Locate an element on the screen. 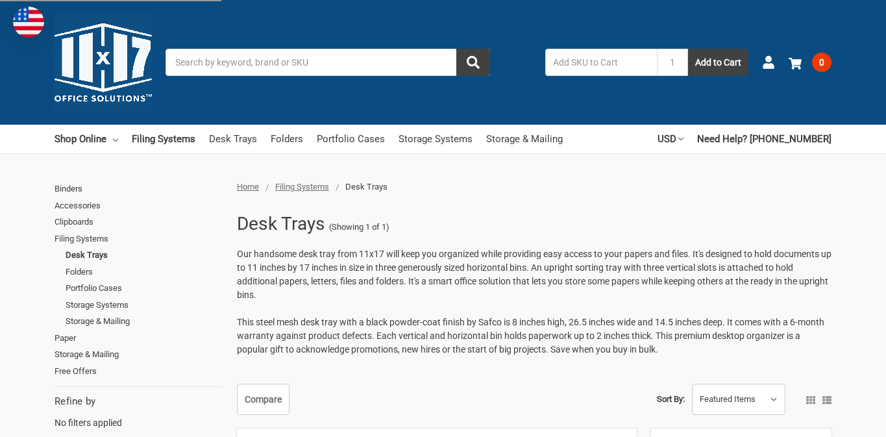  span: This steel mesh desk tray with a black powder-coat finish by Safco is 8 inches high, 26.5 inches ... is located at coordinates (530, 336).